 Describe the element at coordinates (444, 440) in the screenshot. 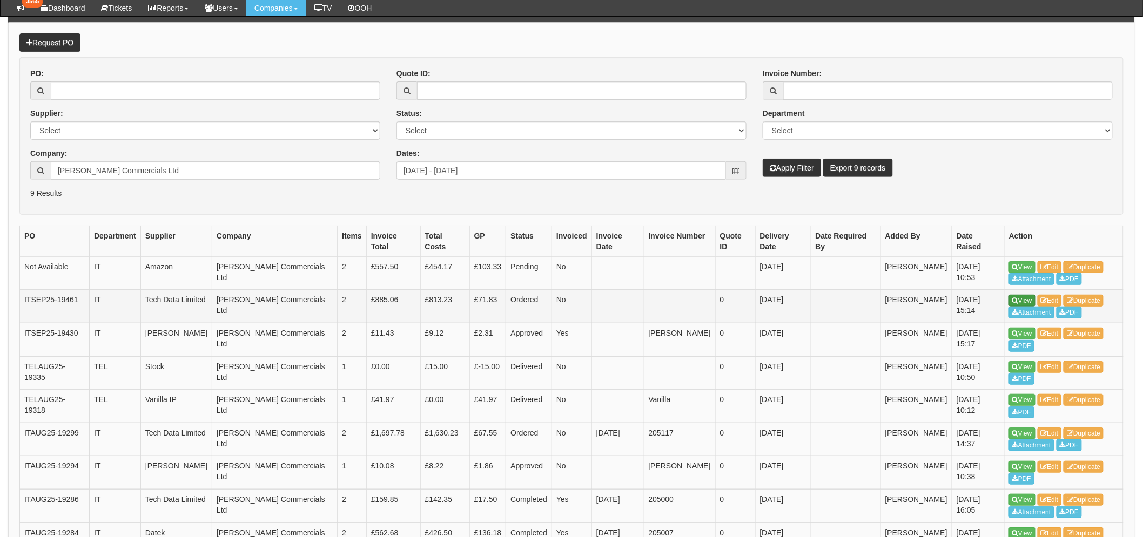

I see `td: £1,630.23` at that location.